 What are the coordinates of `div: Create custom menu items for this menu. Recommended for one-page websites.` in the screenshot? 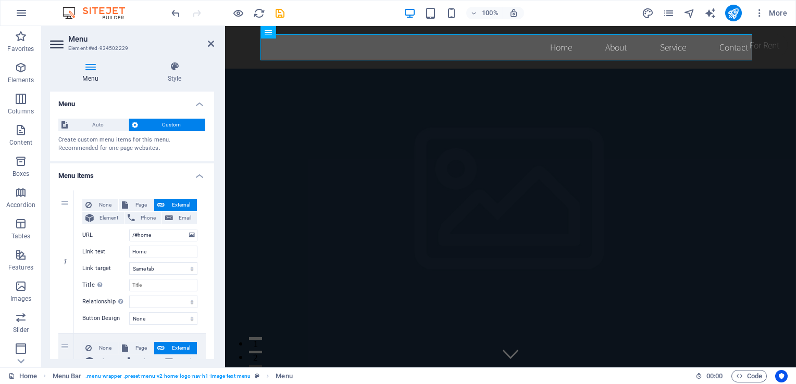 It's located at (132, 144).